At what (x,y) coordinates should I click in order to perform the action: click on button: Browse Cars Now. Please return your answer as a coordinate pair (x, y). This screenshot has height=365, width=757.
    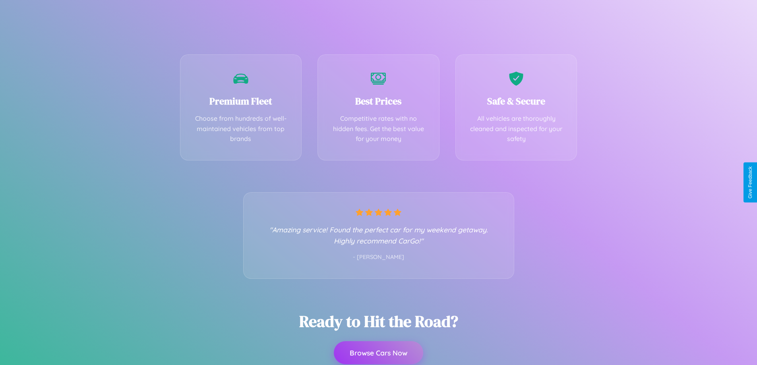
    Looking at the image, I should click on (379, 353).